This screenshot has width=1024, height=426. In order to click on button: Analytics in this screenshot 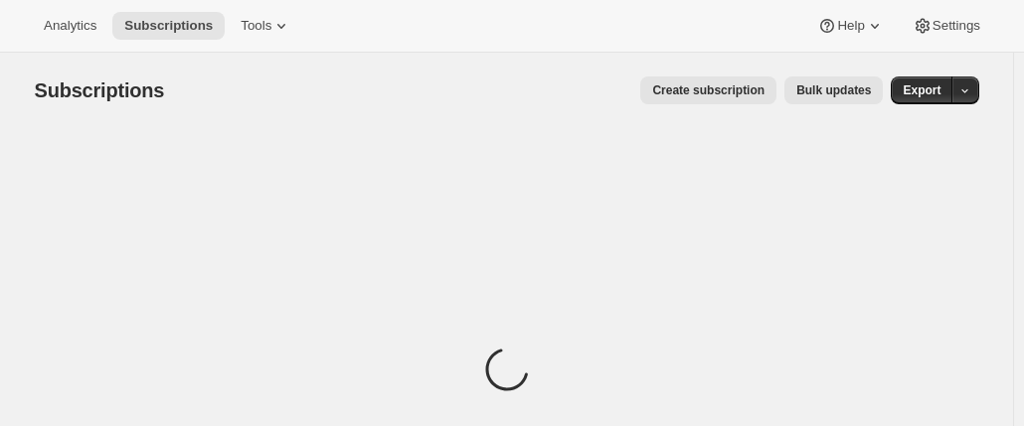, I will do `click(70, 26)`.